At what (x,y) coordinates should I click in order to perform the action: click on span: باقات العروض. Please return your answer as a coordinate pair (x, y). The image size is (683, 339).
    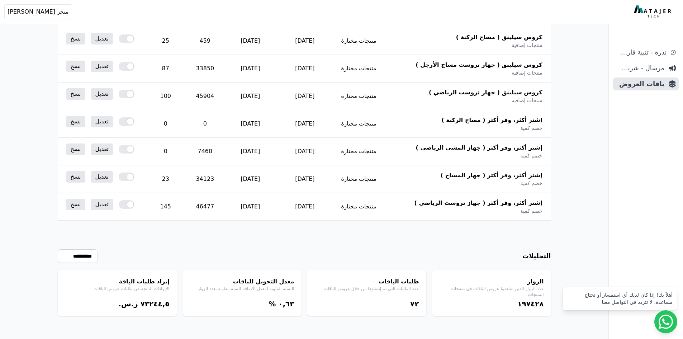
    Looking at the image, I should click on (640, 84).